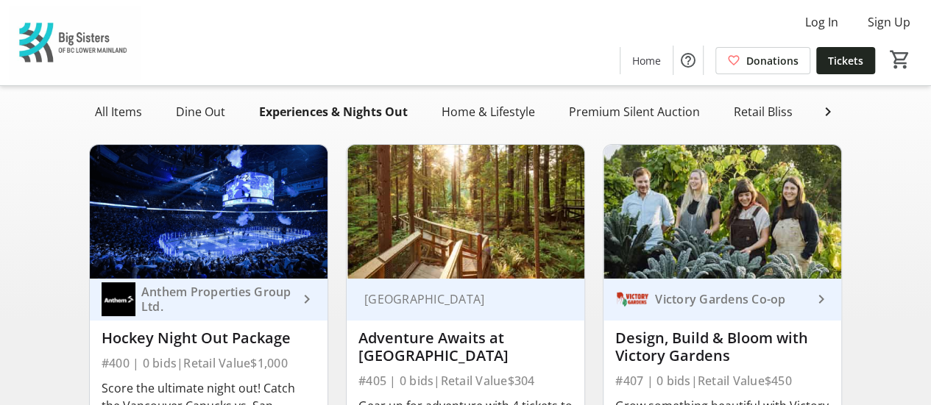 Image resolution: width=931 pixels, height=405 pixels. Describe the element at coordinates (730, 300) in the screenshot. I see `div: Victory Gardens Co-op` at that location.